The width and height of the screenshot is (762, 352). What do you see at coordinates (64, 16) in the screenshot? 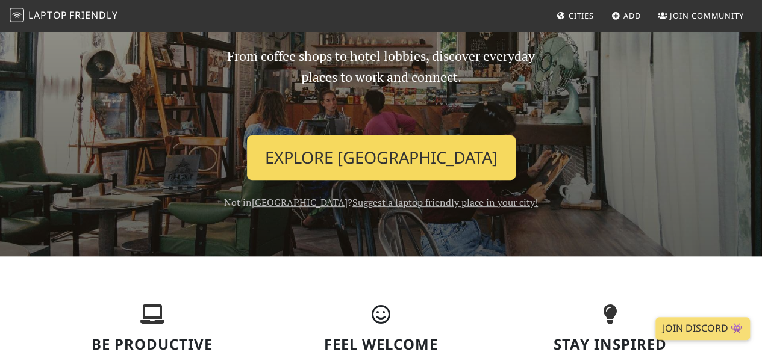
I see `a: LaptopFriendly LaptopFriendly` at bounding box center [64, 16].